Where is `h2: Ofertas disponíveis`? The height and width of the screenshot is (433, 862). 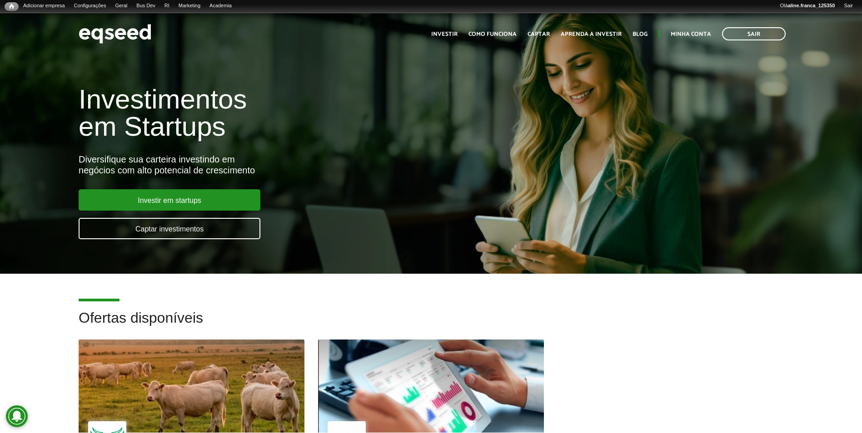
h2: Ofertas disponíveis is located at coordinates (431, 325).